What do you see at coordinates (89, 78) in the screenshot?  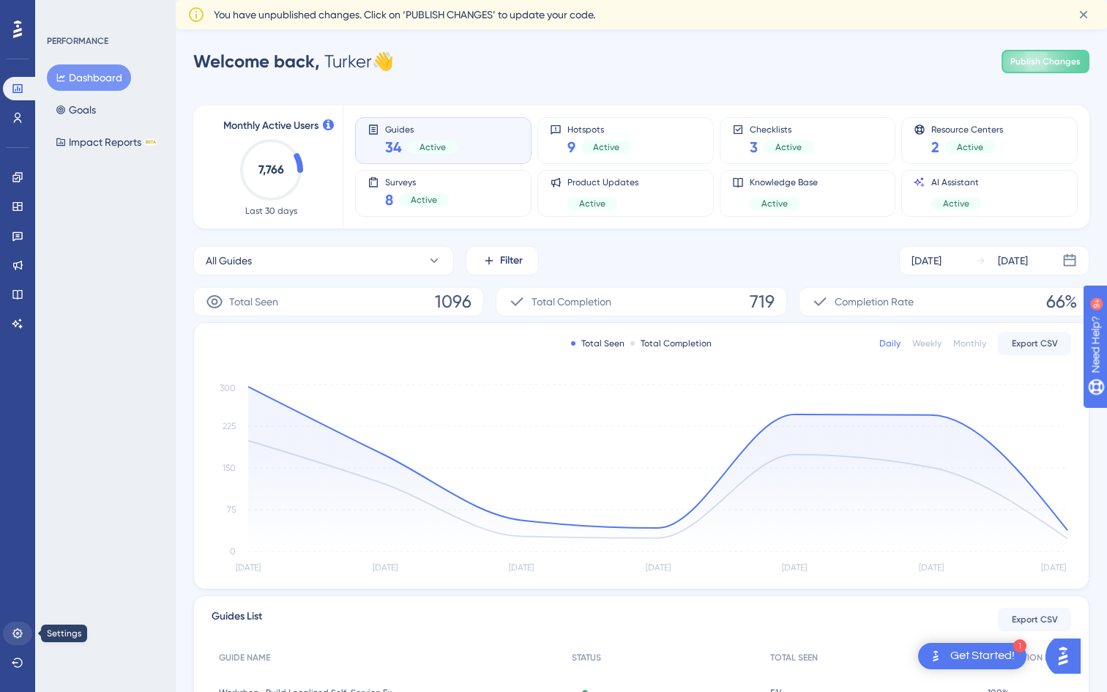 I see `button: Dashboard` at bounding box center [89, 78].